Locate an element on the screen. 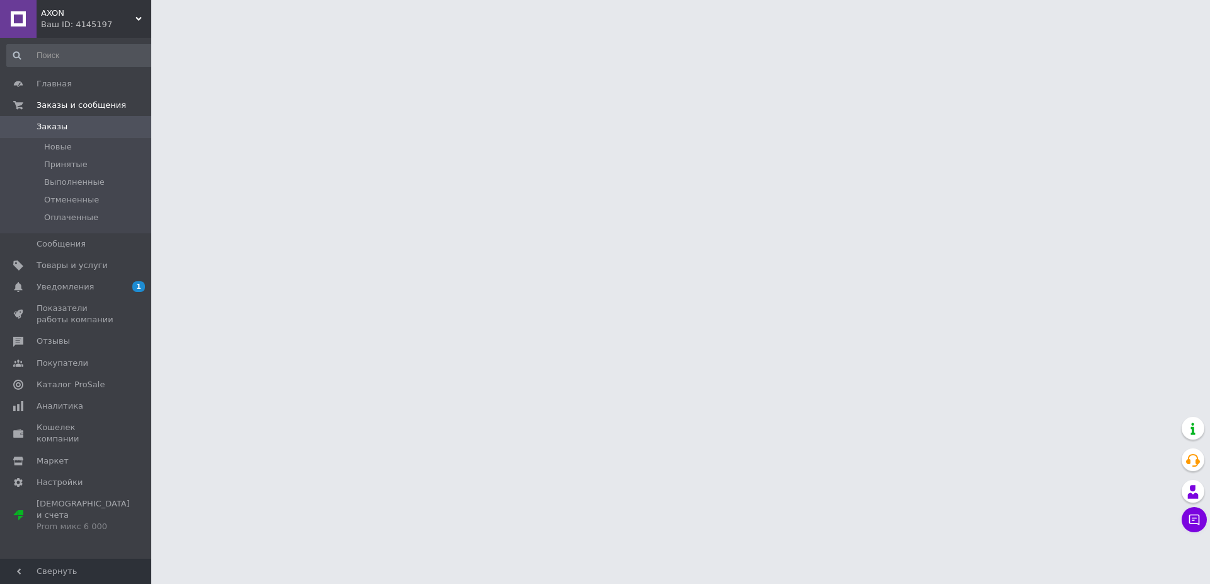 This screenshot has width=1210, height=584. span: Показатели работы компании is located at coordinates (76, 314).